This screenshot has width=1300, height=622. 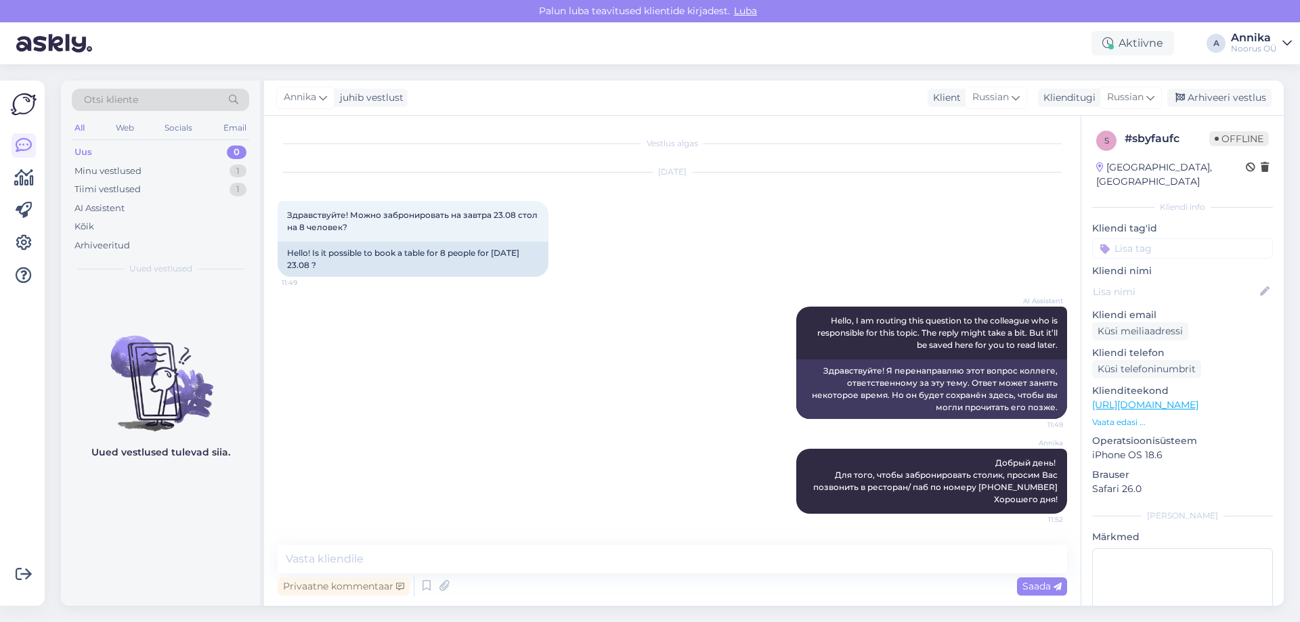 I want to click on div: Здравствуйте! Я перенаправляю этот вопрос коллеге, ответственному за эту тему. Ответ может занять..., so click(x=932, y=389).